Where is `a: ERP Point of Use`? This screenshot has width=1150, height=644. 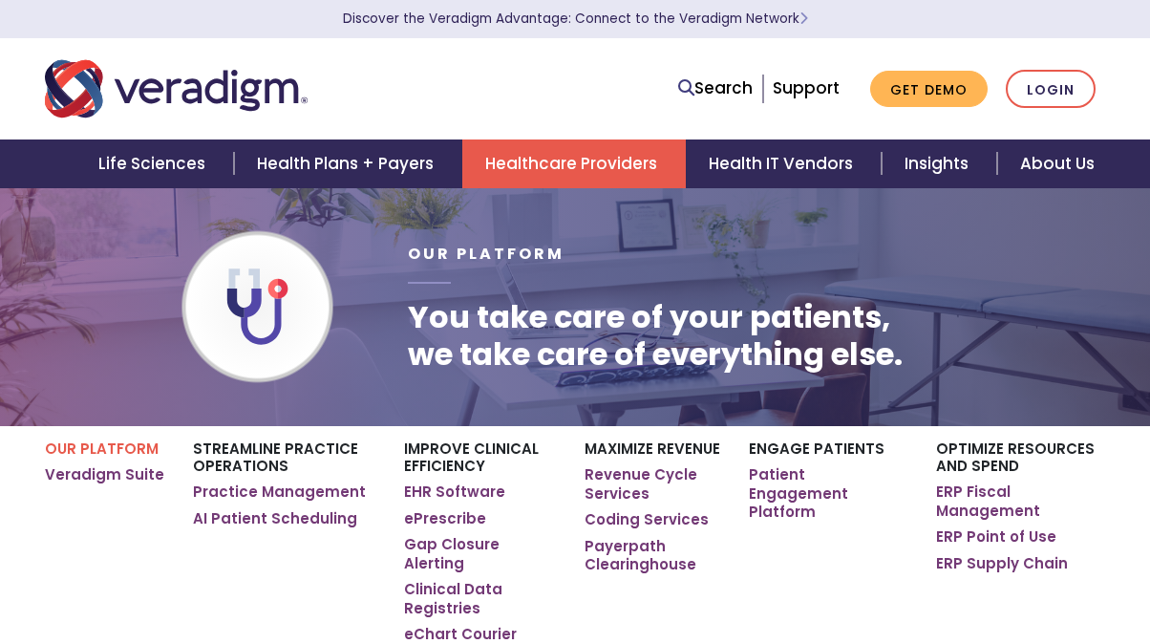 a: ERP Point of Use is located at coordinates (996, 537).